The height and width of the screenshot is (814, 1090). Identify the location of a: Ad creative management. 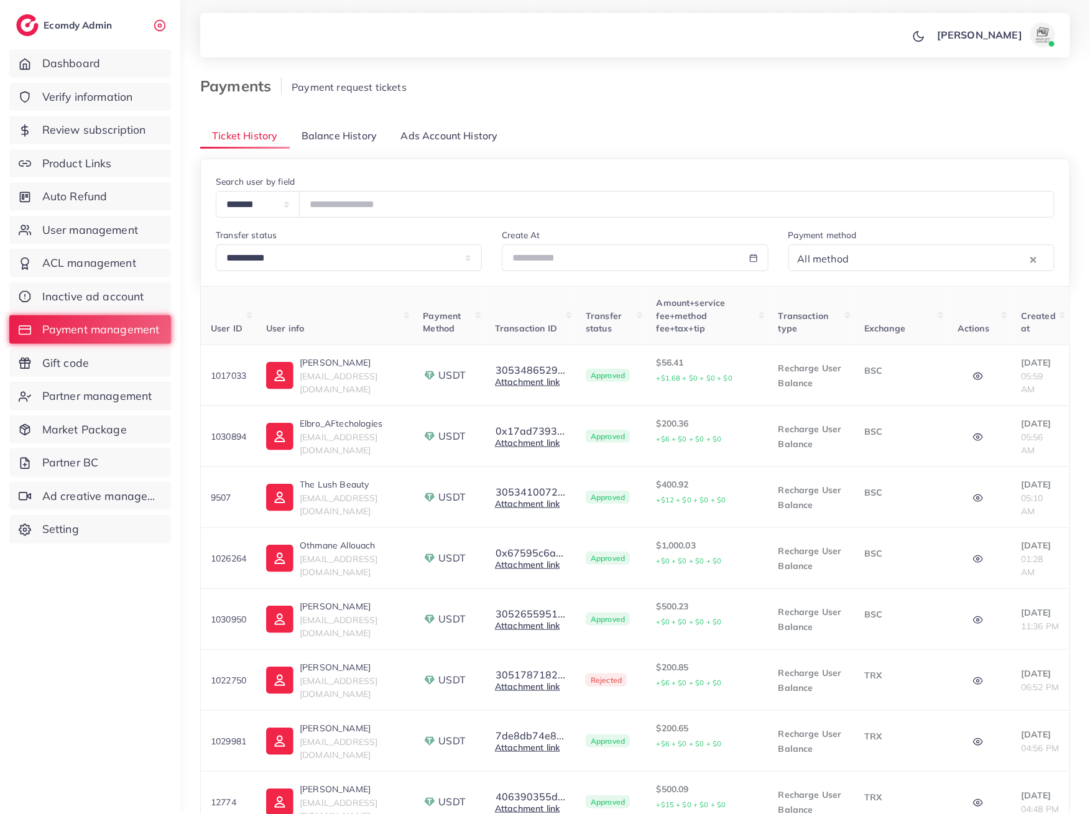
(90, 496).